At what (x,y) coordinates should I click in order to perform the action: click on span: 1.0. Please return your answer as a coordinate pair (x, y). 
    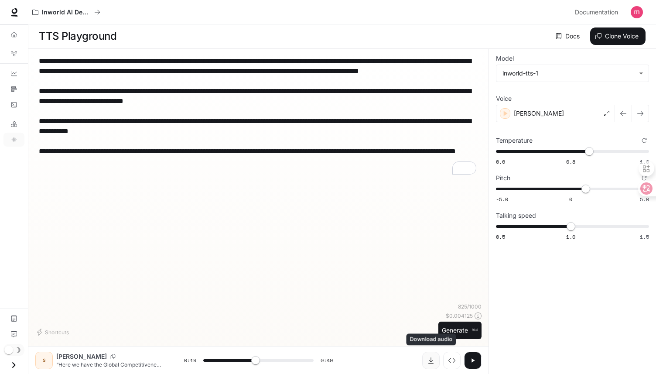
    Looking at the image, I should click on (570, 236).